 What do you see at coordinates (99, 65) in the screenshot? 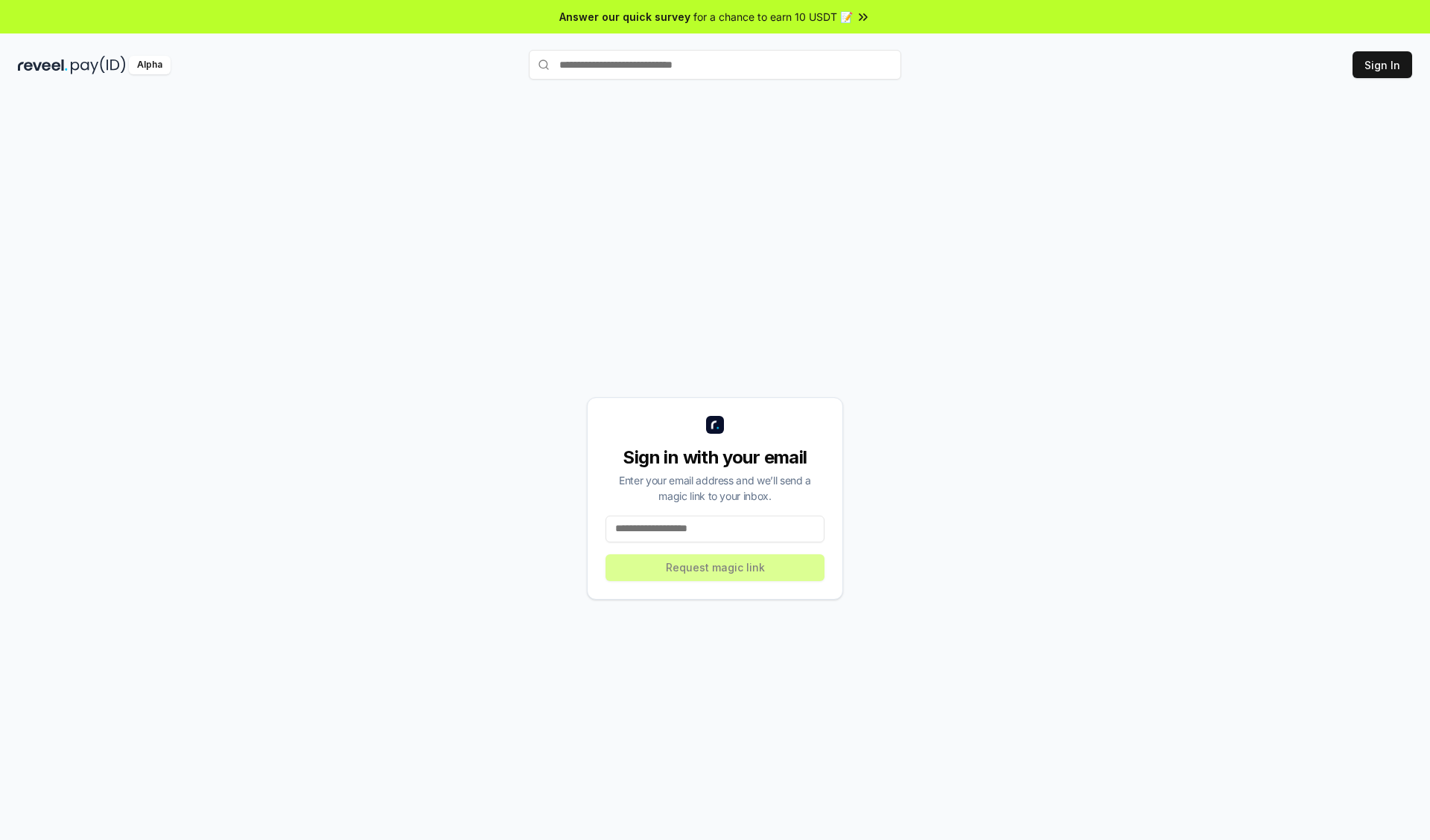
I see `img: pay_id` at bounding box center [99, 65].